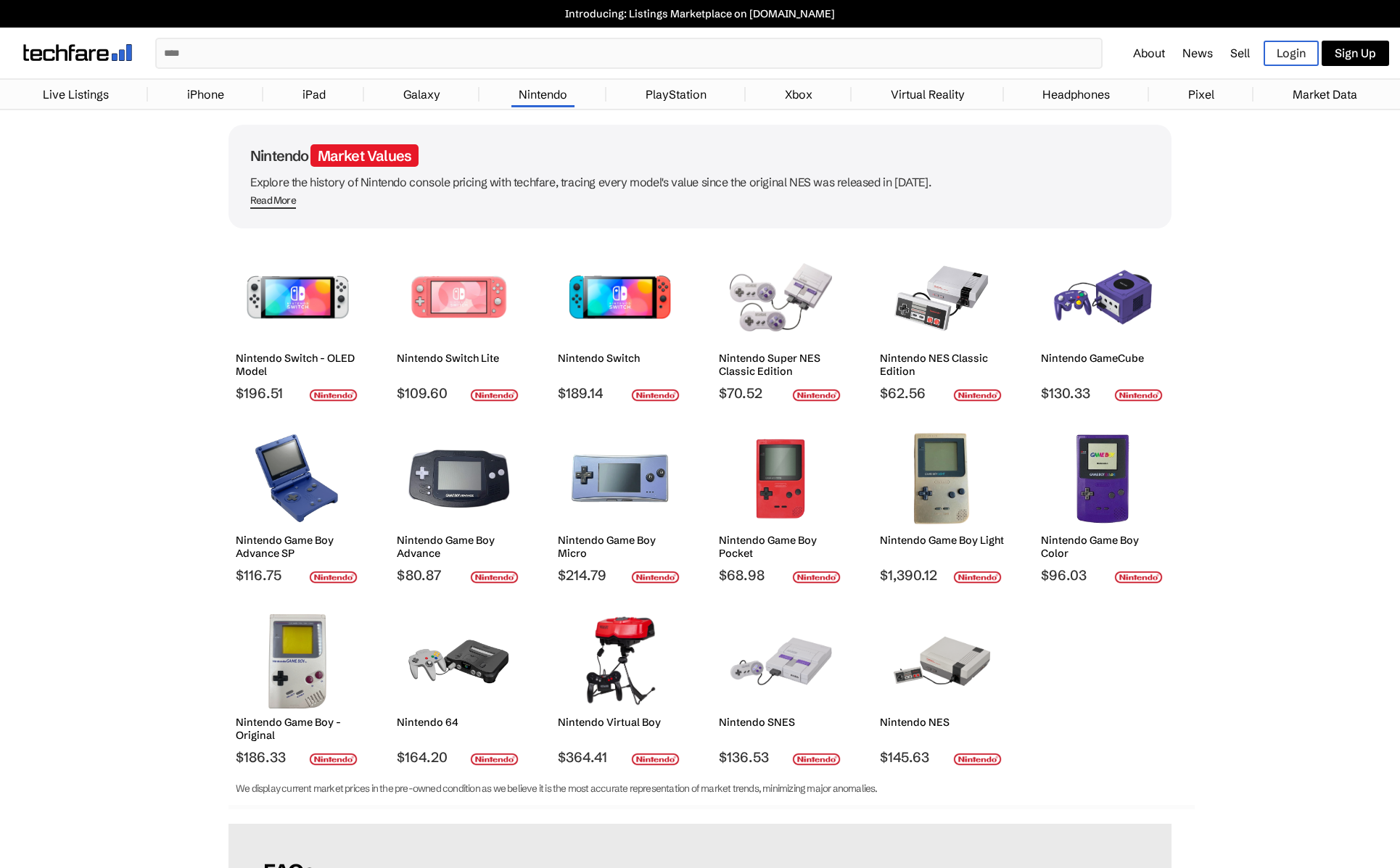  I want to click on img: Nintendo NES, so click(942, 662).